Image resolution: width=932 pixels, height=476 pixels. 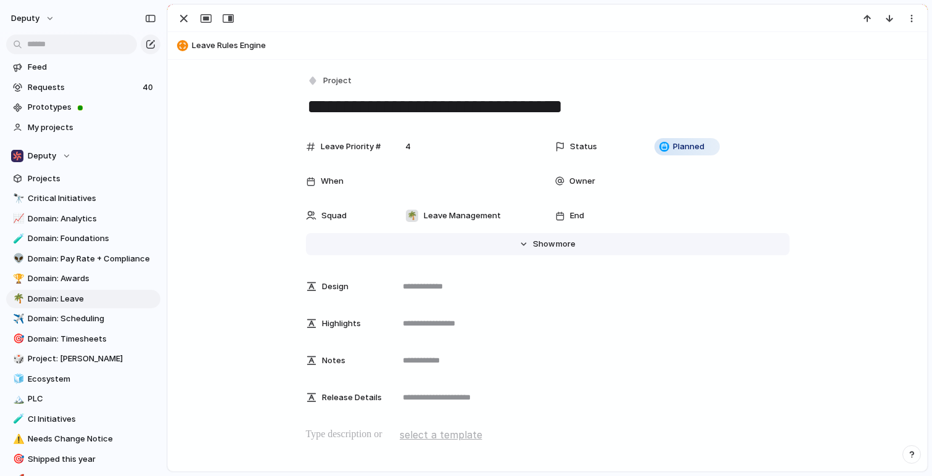 I want to click on span: Planned, so click(x=688, y=147).